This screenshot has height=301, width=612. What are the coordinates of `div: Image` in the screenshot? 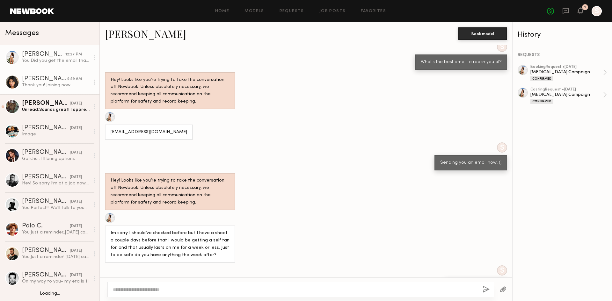 It's located at (56, 134).